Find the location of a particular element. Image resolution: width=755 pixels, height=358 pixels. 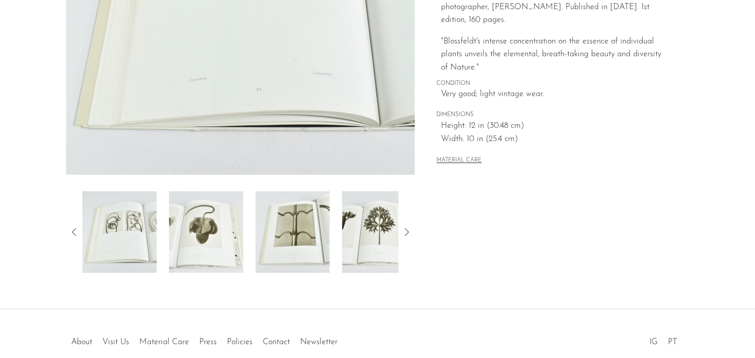

span: CONDITION is located at coordinates (552, 84).